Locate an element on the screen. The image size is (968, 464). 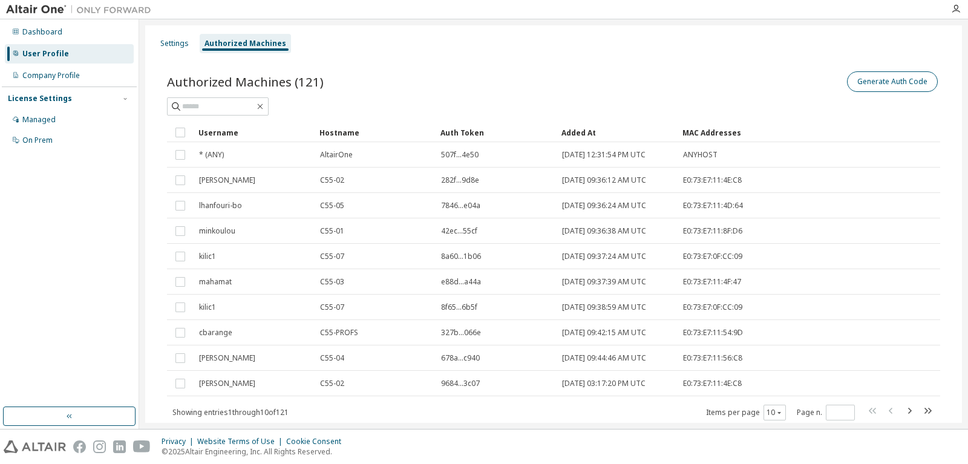
span: Page n. is located at coordinates (826, 412).